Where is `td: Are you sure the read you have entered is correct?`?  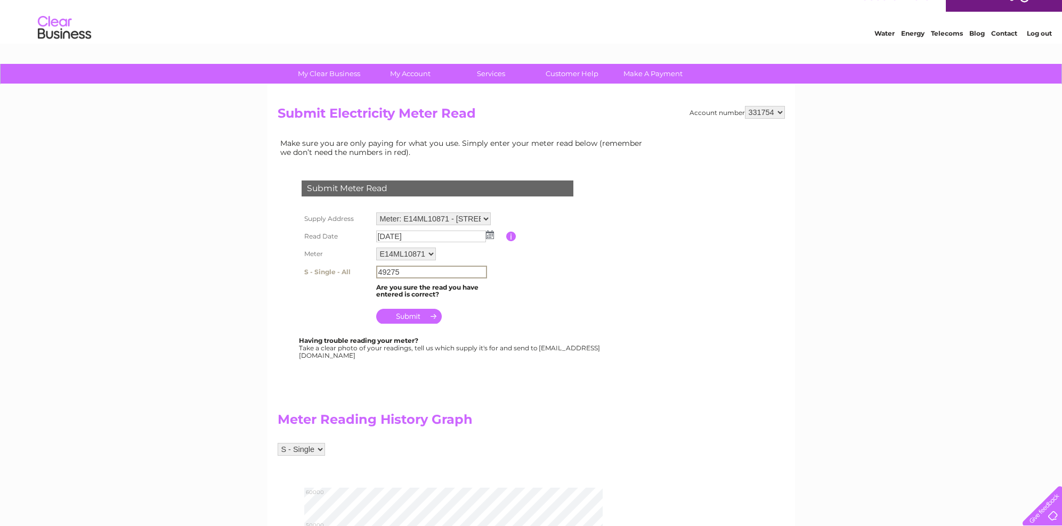 td: Are you sure the read you have entered is correct? is located at coordinates (439, 291).